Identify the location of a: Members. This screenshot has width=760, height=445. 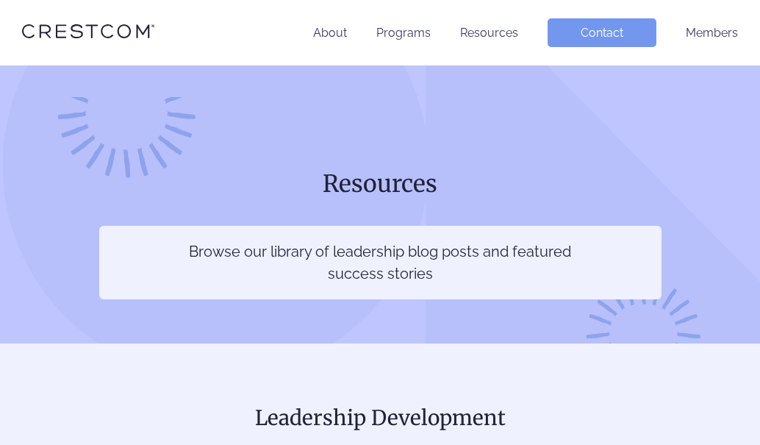
(711, 32).